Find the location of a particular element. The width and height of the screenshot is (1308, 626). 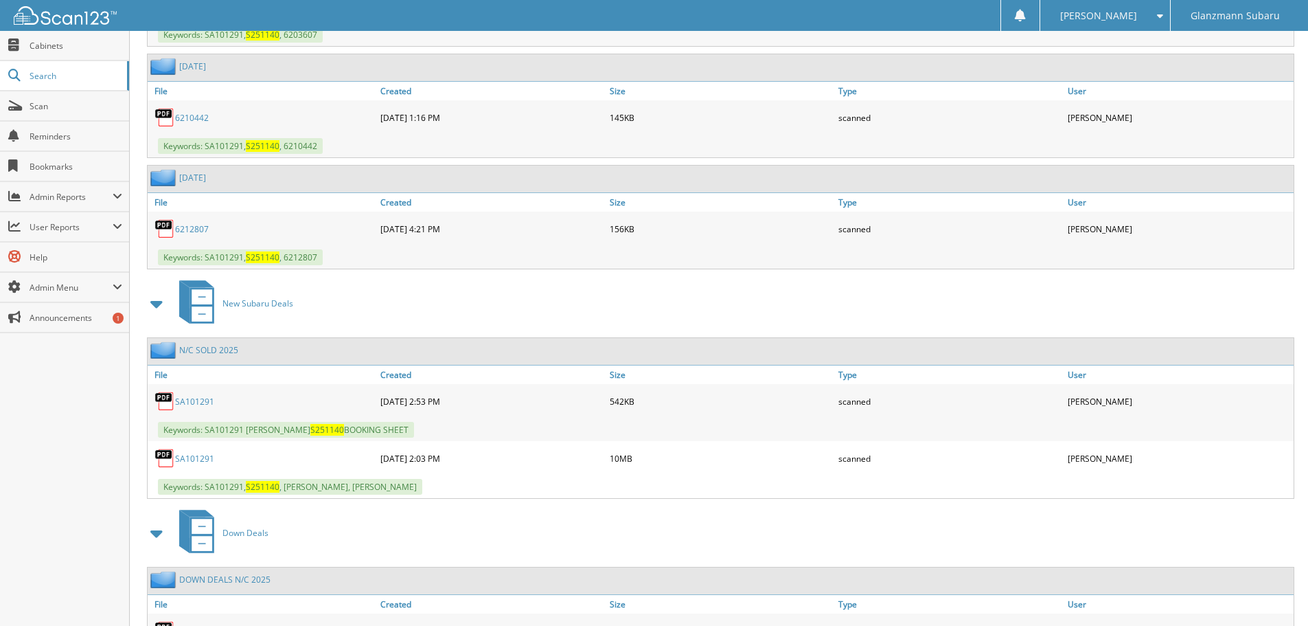

span: Cabinets is located at coordinates (76, 45).